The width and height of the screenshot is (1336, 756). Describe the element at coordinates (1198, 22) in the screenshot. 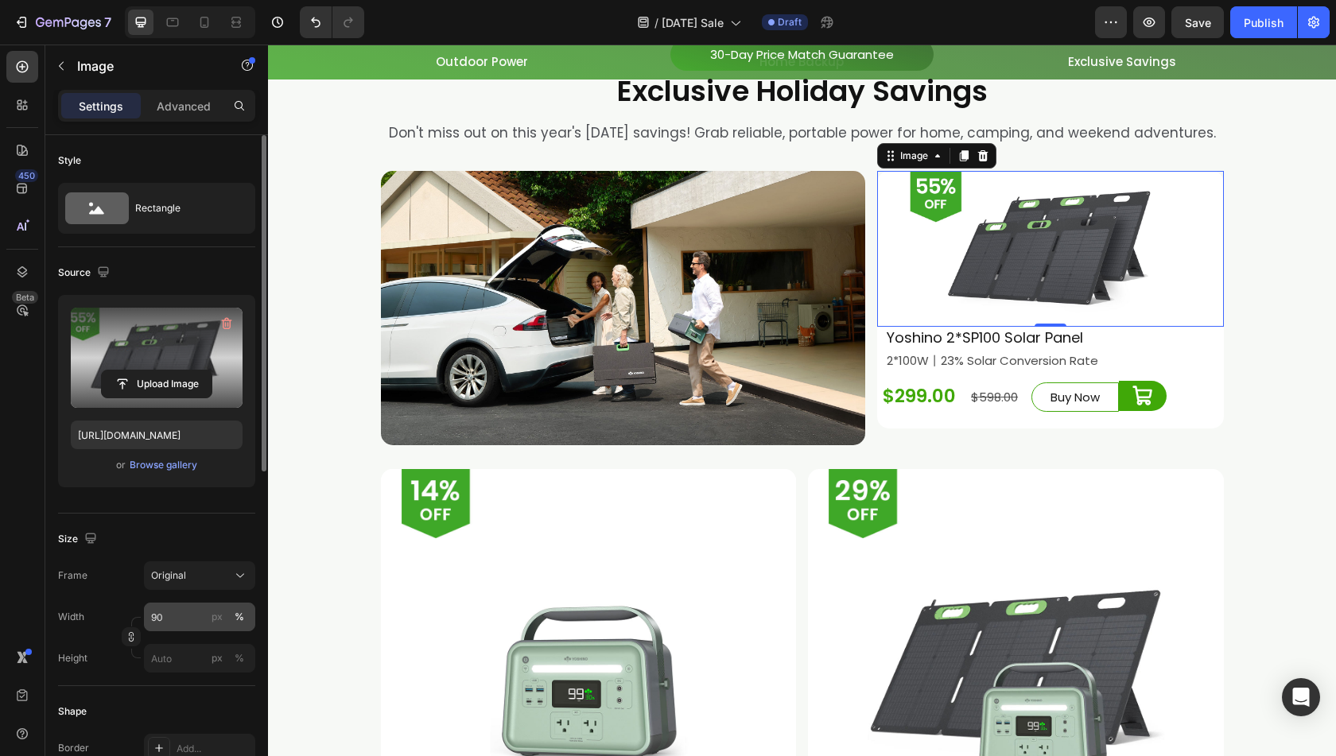

I see `span: Save` at that location.